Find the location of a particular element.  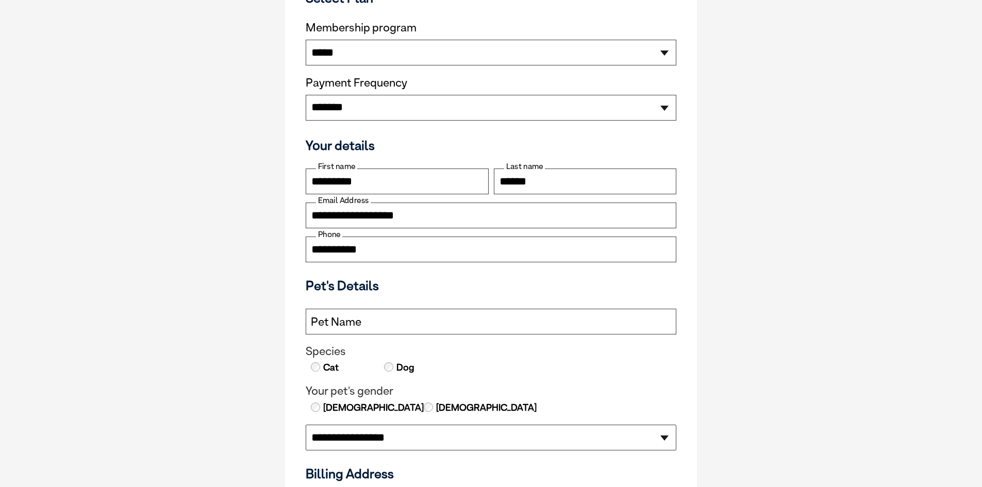

label: Email Address is located at coordinates (343, 200).